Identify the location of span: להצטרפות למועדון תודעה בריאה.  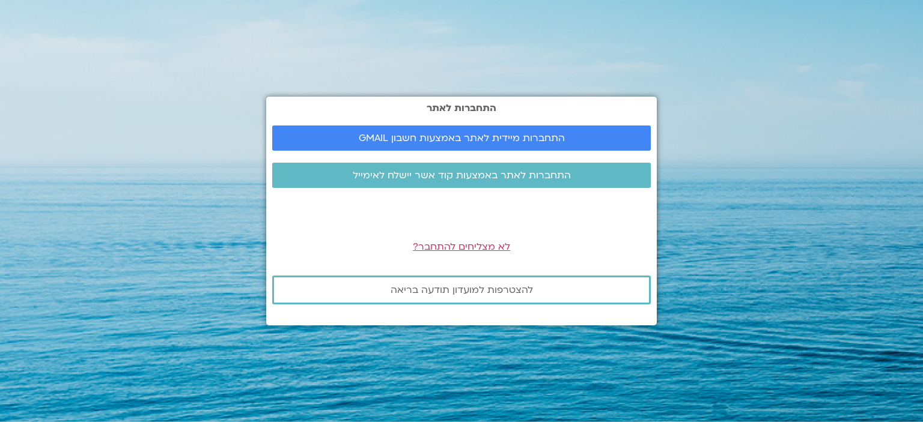
(461, 290).